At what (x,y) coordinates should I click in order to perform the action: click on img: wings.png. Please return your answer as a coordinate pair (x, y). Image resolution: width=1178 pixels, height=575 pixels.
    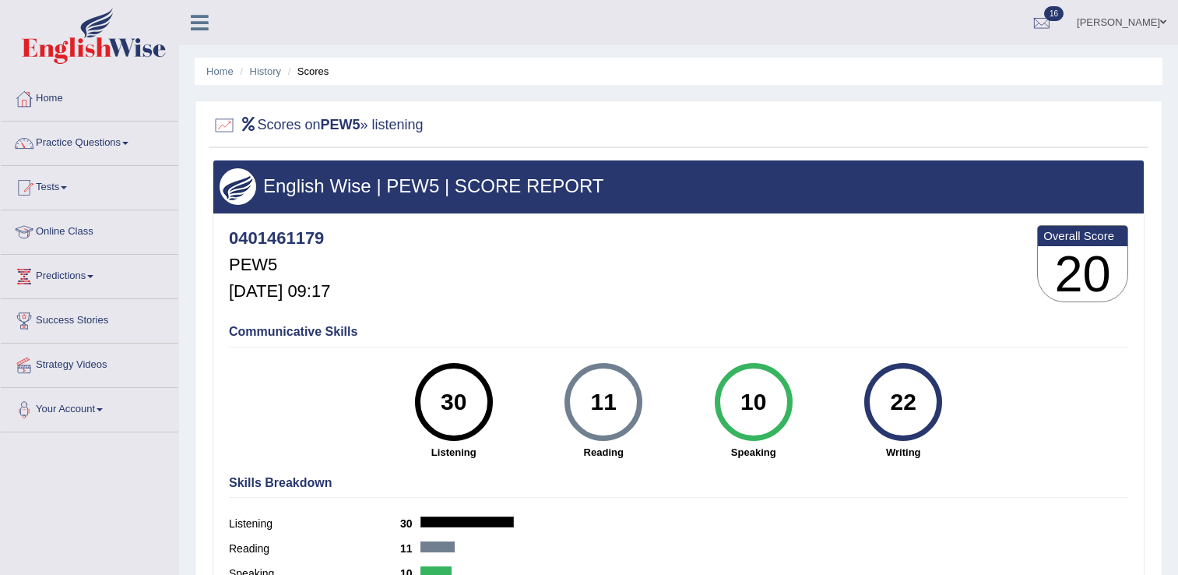
    Looking at the image, I should click on (238, 186).